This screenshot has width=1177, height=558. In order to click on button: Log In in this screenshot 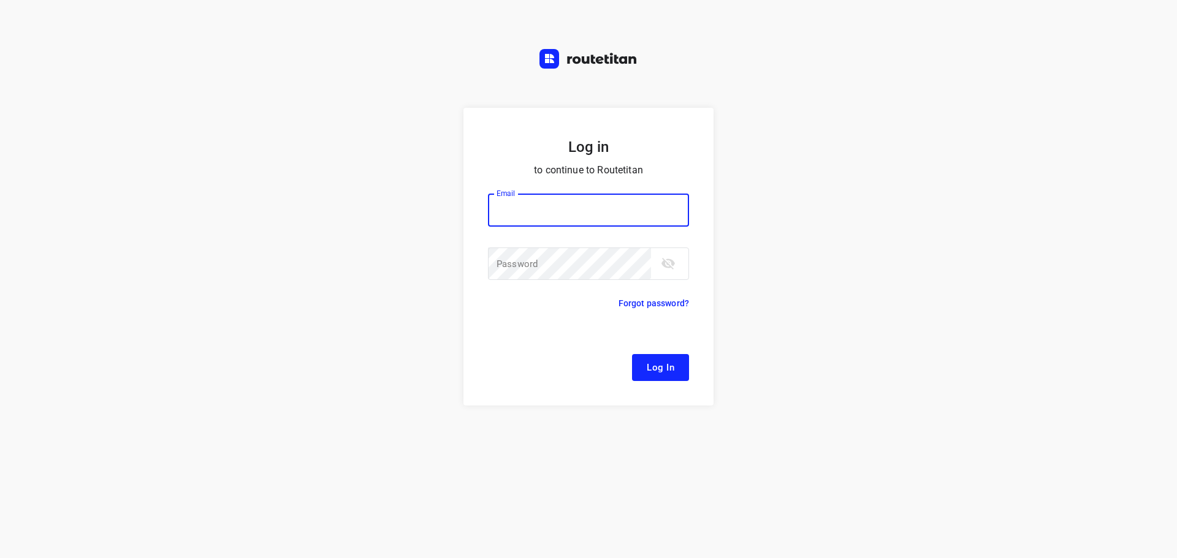, I will do `click(660, 368)`.